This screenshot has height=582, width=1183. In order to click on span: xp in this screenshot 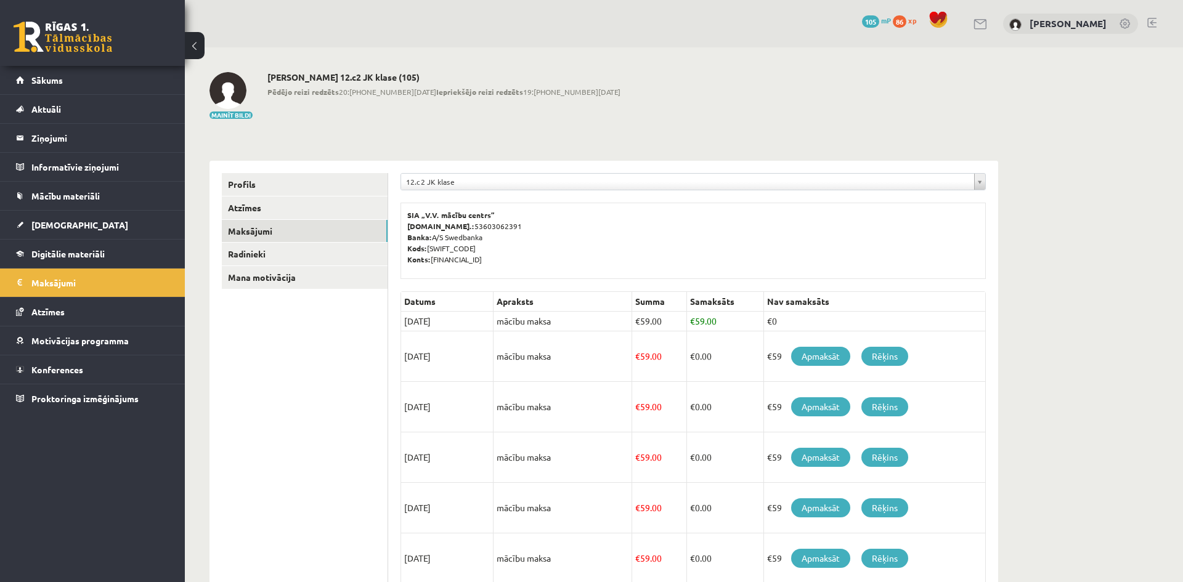, I will do `click(912, 20)`.